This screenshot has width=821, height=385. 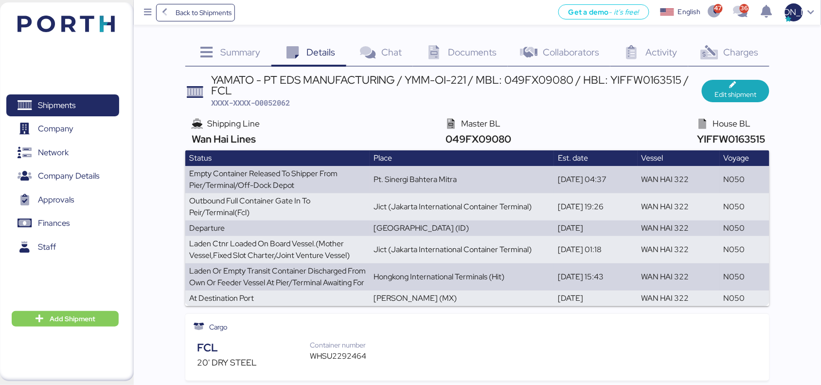 What do you see at coordinates (343, 356) in the screenshot?
I see `div: WHSU2292464` at bounding box center [343, 356].